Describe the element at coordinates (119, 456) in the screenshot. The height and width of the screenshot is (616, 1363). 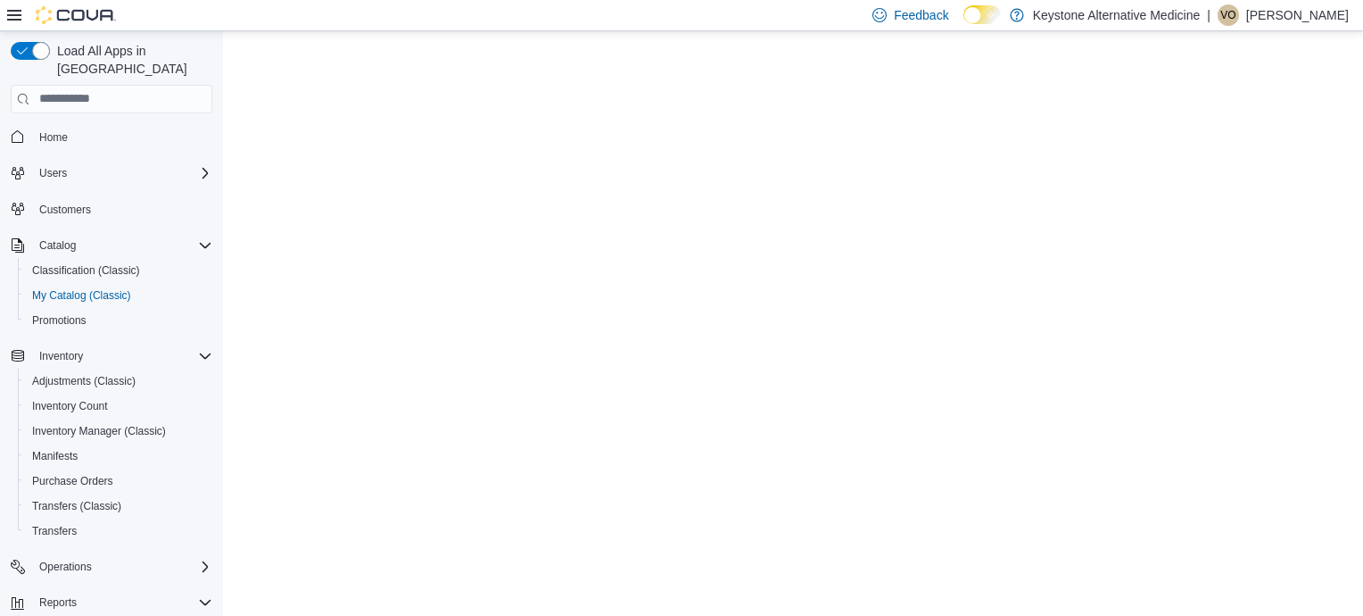
I see `button: Manifests` at that location.